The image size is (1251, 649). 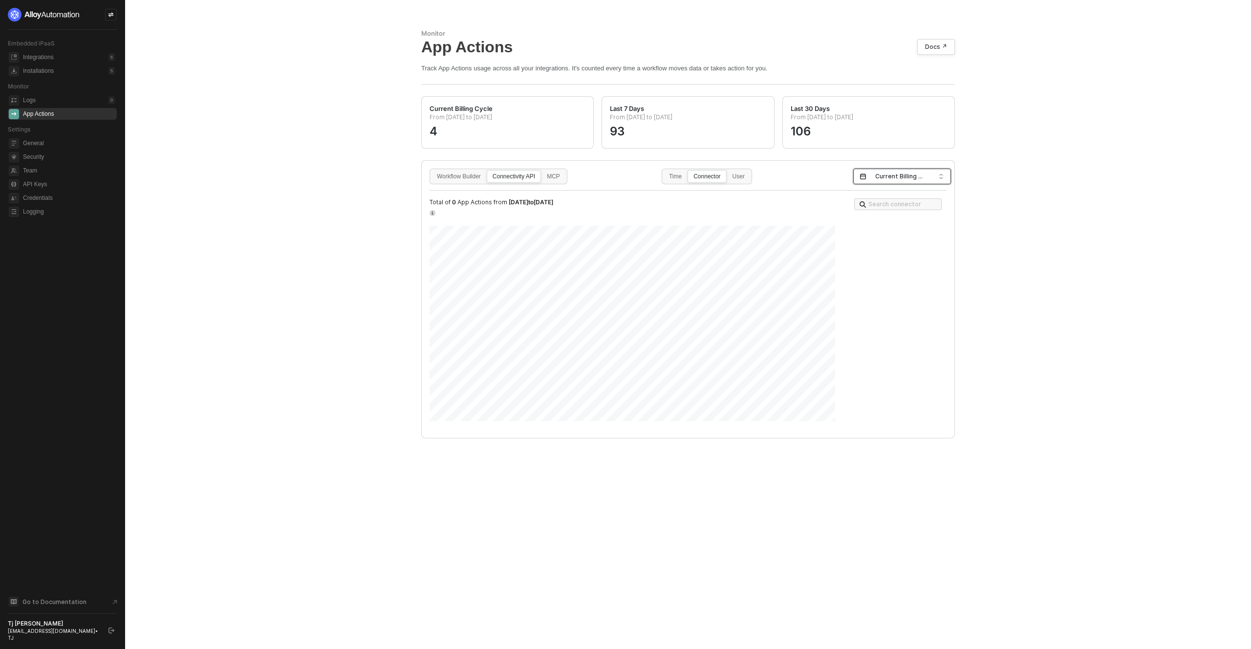 I want to click on div: Logs, so click(x=29, y=100).